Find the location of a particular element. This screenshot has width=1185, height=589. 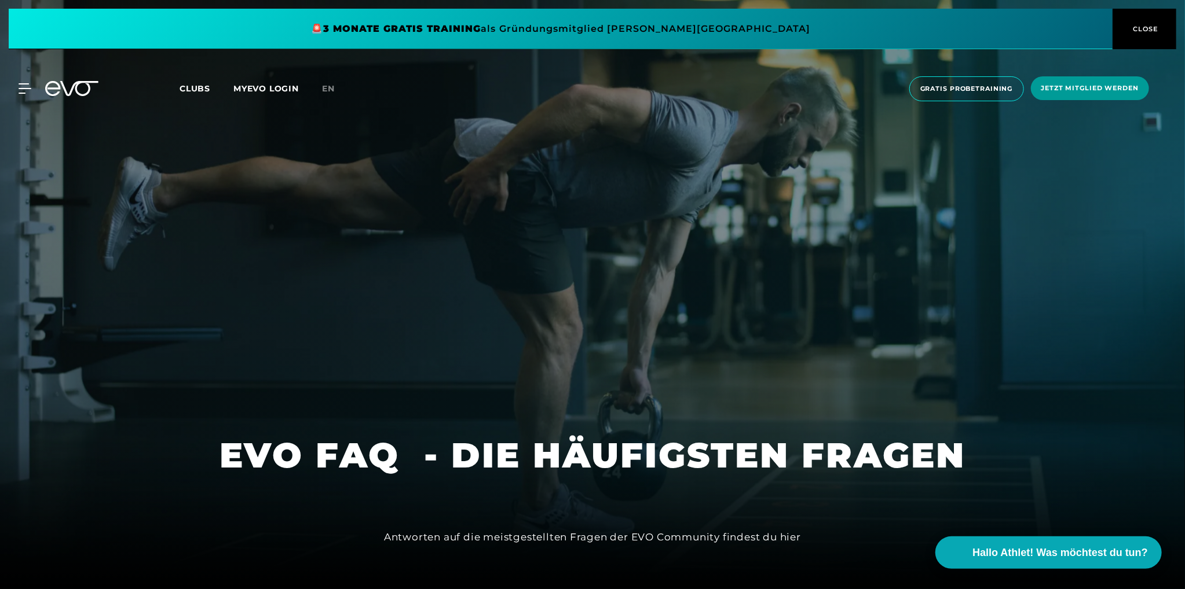

a: Jetzt Mitglied werden is located at coordinates (1090, 89).